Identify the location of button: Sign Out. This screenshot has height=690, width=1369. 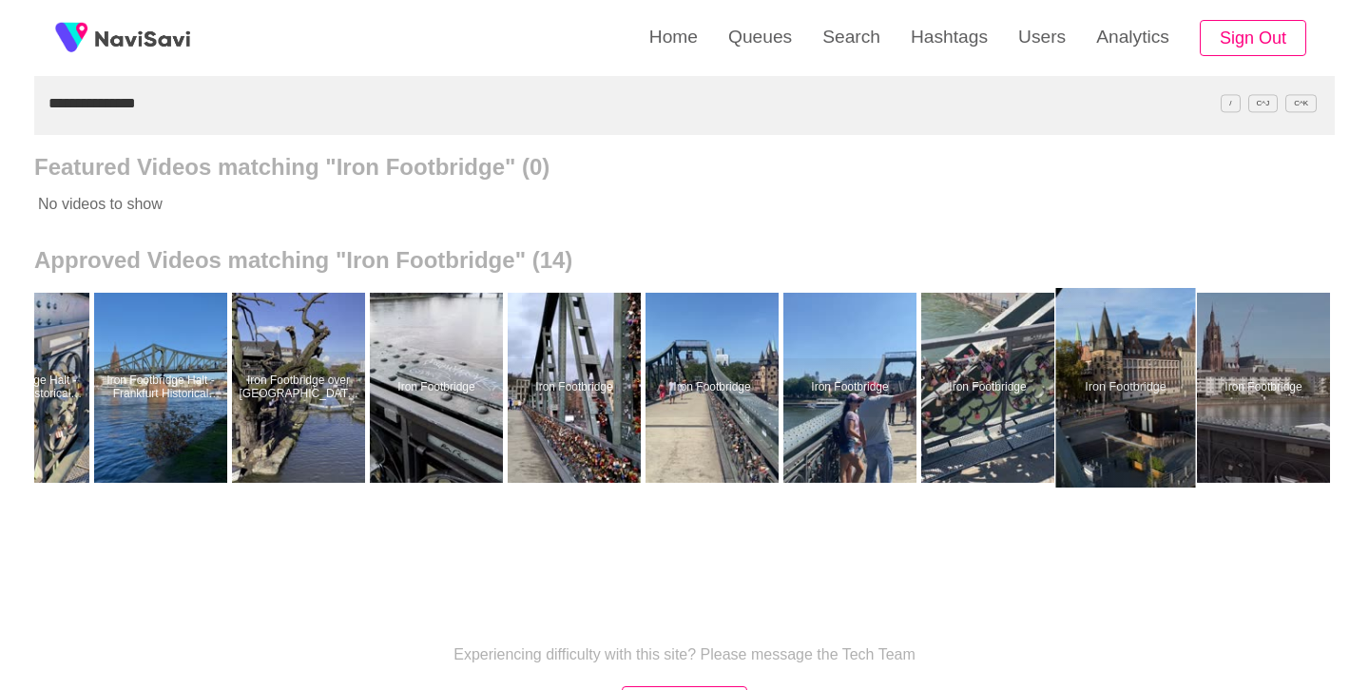
(1253, 38).